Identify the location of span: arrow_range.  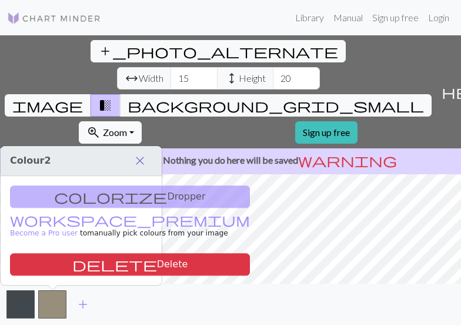
(132, 78).